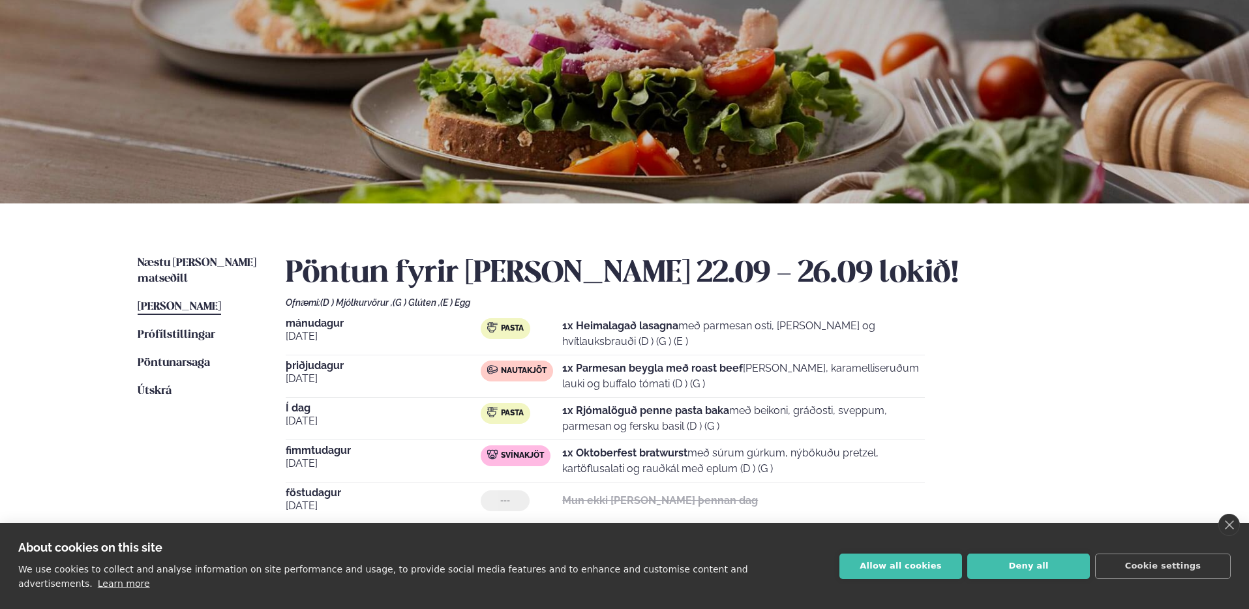  Describe the element at coordinates (383, 366) in the screenshot. I see `span: þriðjudagur` at that location.